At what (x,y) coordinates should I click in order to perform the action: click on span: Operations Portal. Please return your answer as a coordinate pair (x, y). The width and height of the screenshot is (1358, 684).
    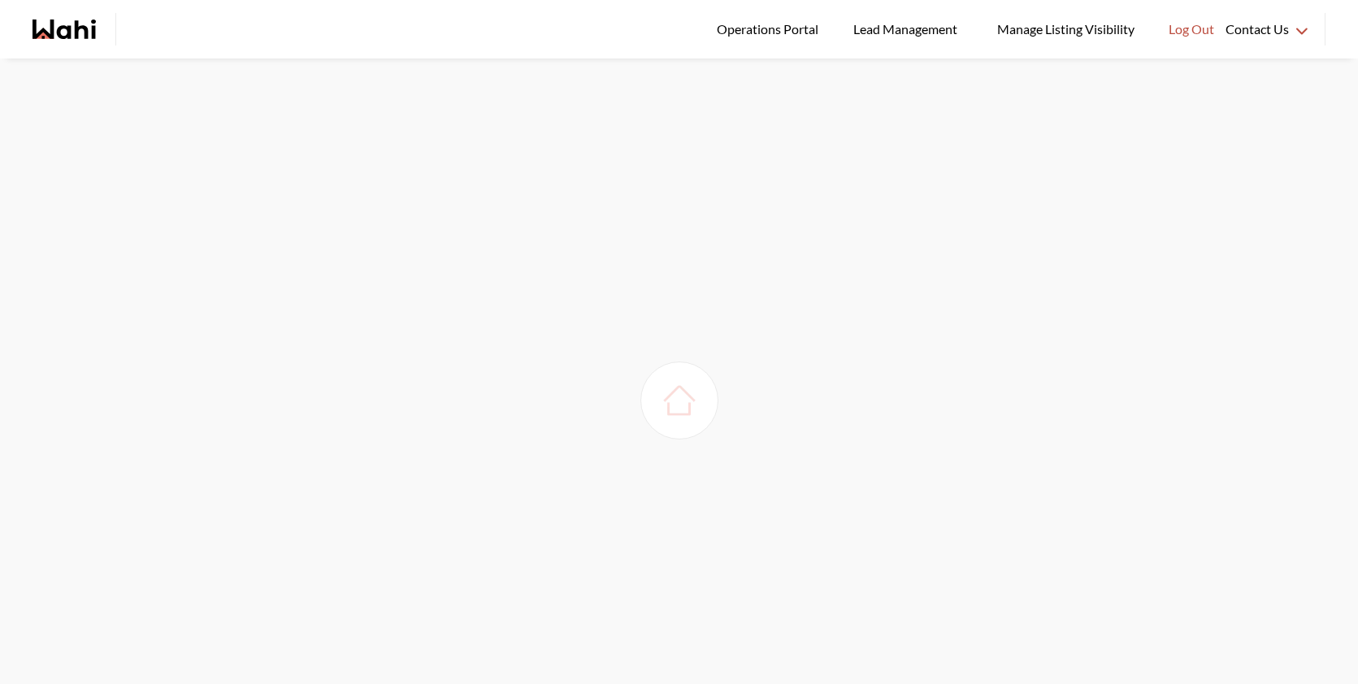
    Looking at the image, I should click on (770, 29).